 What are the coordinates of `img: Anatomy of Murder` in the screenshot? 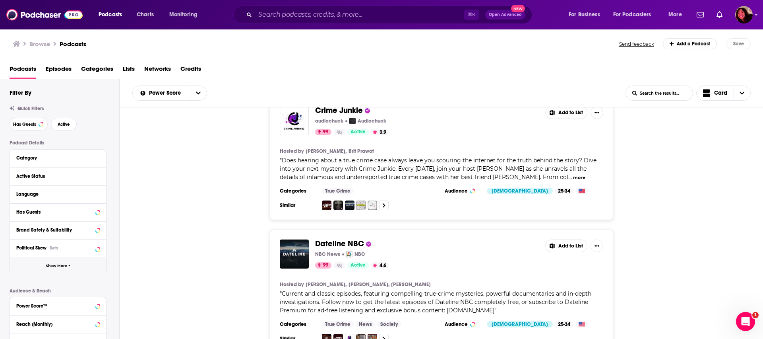 It's located at (361, 205).